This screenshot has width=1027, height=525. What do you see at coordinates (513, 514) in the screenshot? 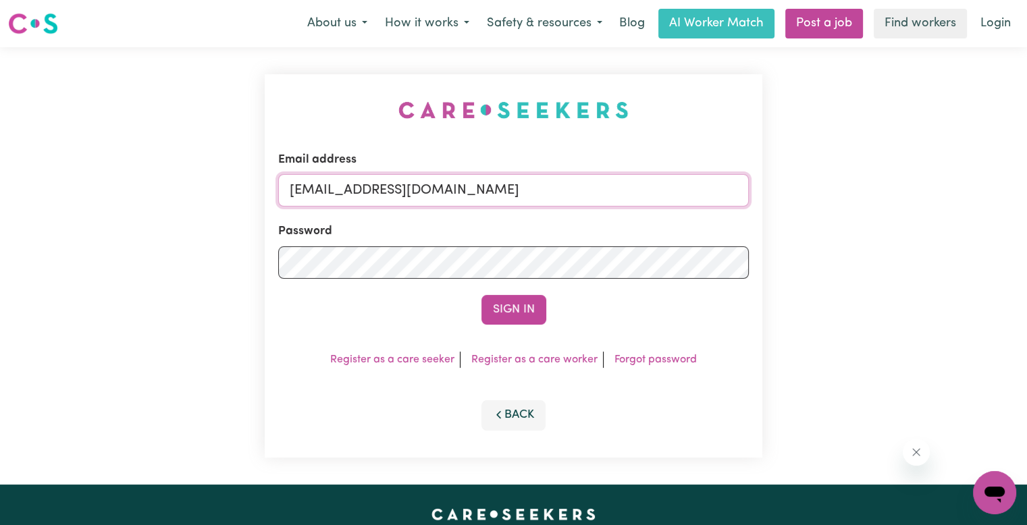
I see `a: Careseekers home page` at bounding box center [513, 514].